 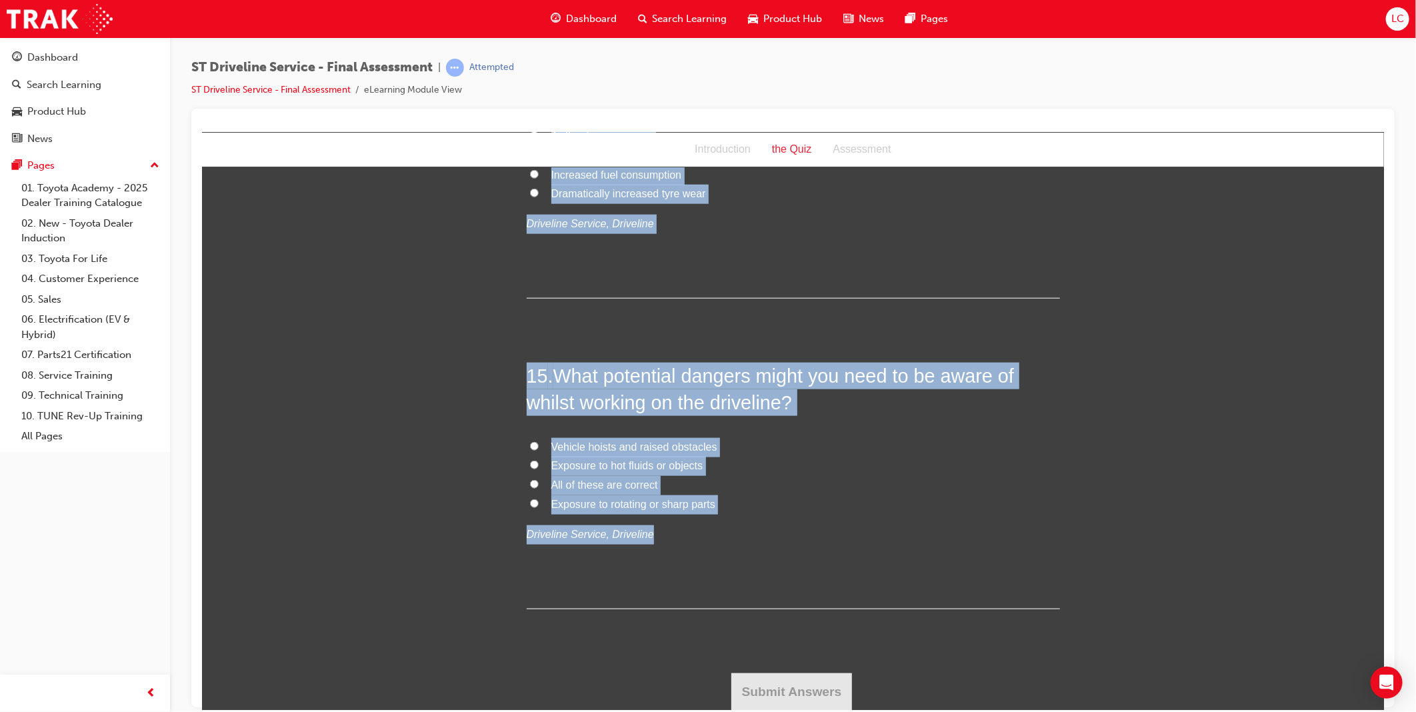 What do you see at coordinates (413, 90) in the screenshot?
I see `li: eLearning Module View` at bounding box center [413, 90].